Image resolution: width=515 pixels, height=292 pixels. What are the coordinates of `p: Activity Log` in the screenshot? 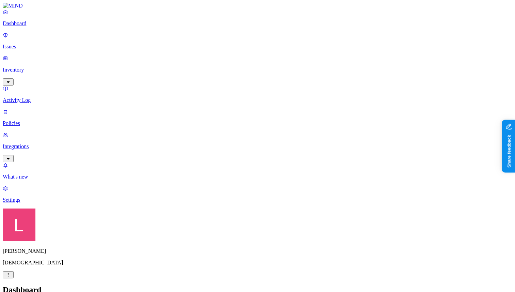 It's located at (257, 100).